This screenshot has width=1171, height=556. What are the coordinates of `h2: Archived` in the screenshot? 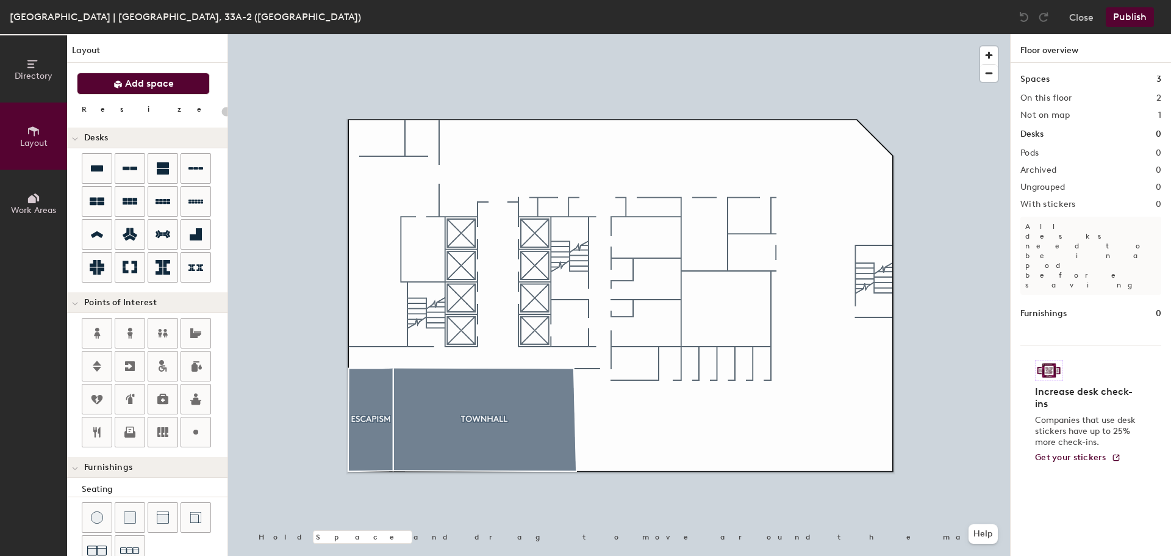 It's located at (1038, 170).